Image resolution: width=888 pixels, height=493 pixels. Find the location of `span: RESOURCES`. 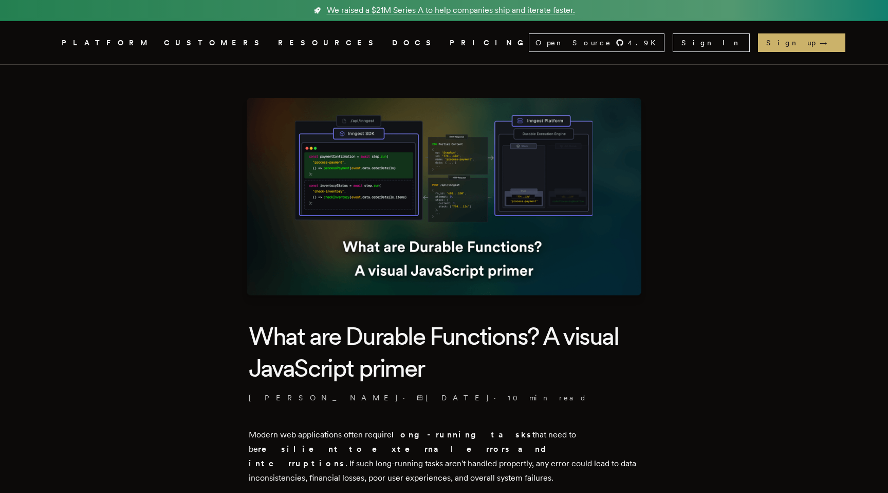

span: RESOURCES is located at coordinates (329, 43).